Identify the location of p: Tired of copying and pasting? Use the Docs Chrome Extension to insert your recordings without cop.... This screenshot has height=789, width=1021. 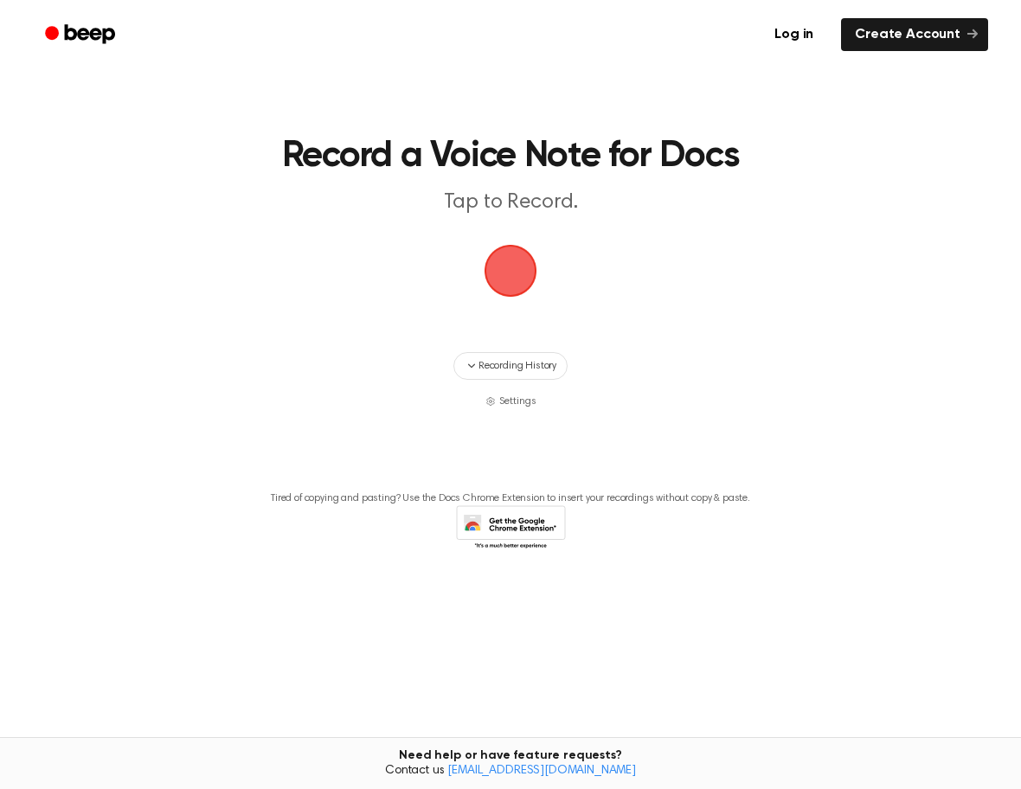
(510, 498).